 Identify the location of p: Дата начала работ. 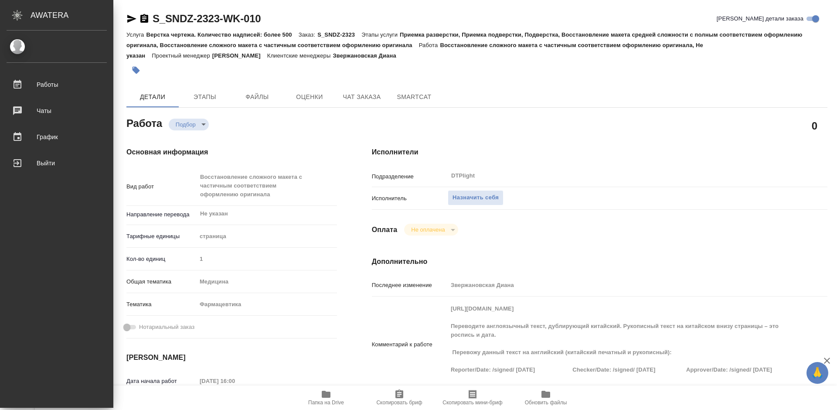
(161, 381).